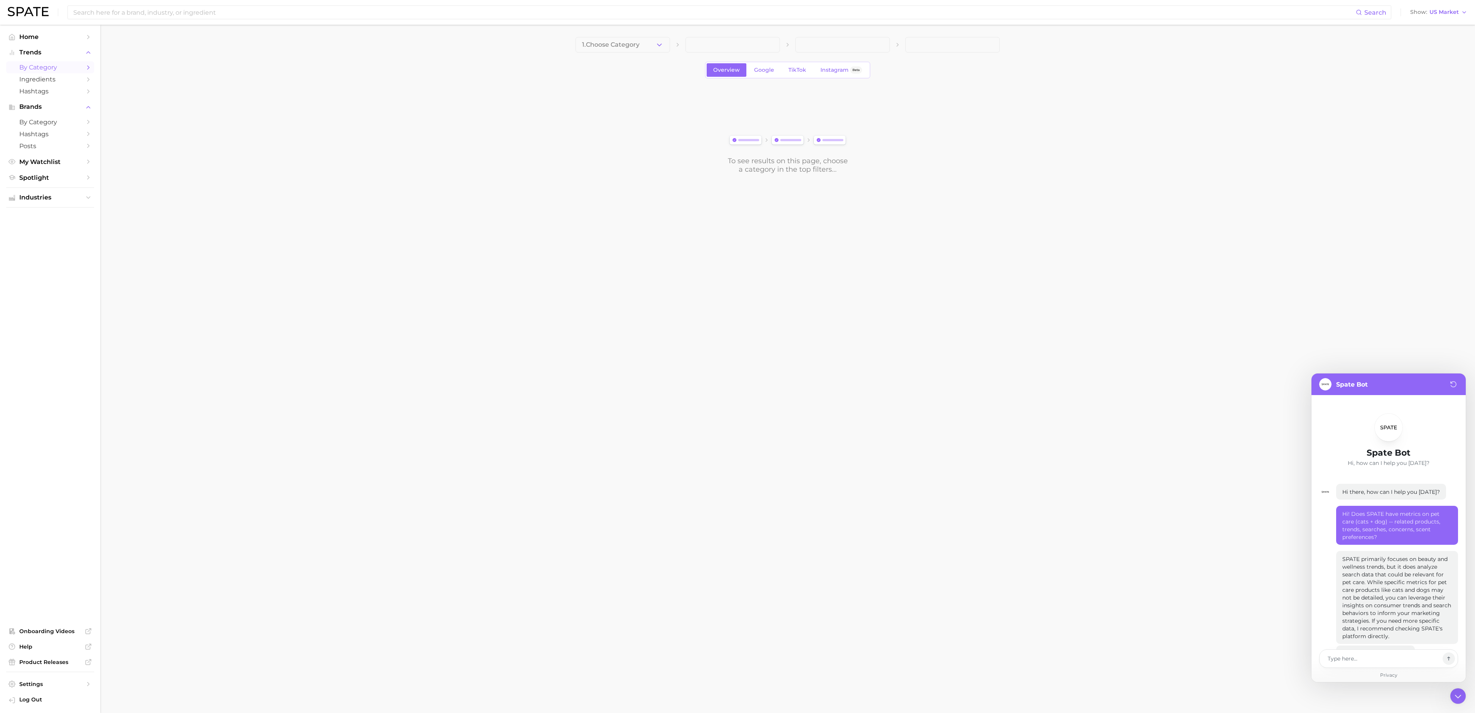  Describe the element at coordinates (50, 684) in the screenshot. I see `a: Settings` at that location.